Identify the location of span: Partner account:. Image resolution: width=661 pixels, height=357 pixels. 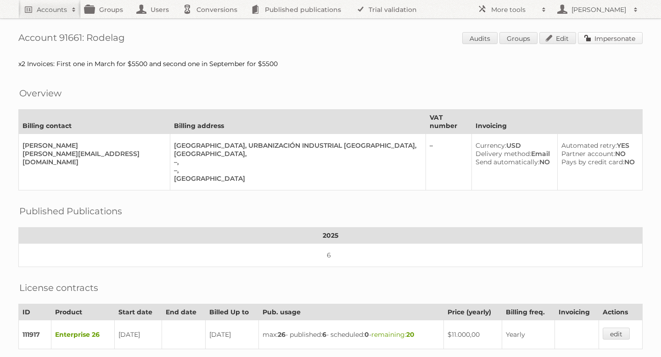
(588, 154).